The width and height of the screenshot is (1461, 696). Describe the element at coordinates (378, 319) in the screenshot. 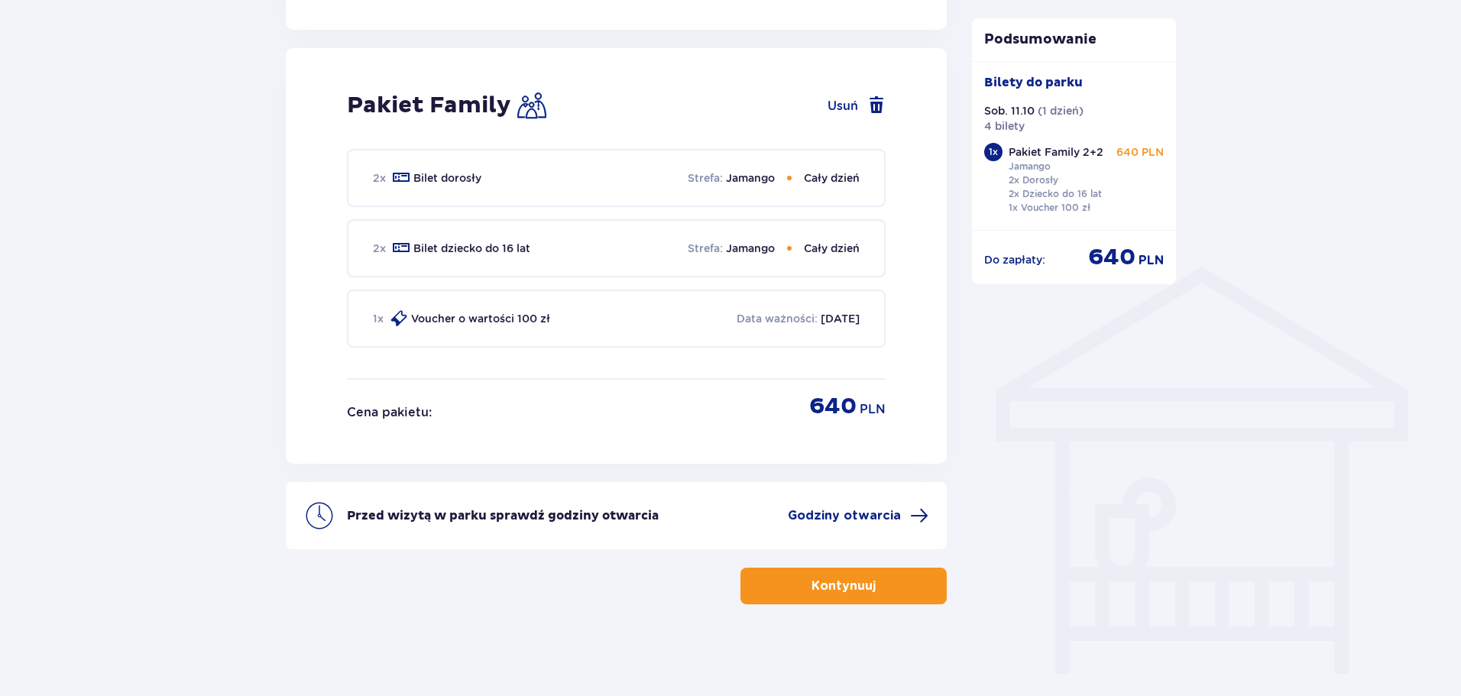

I see `p: 1 x` at that location.